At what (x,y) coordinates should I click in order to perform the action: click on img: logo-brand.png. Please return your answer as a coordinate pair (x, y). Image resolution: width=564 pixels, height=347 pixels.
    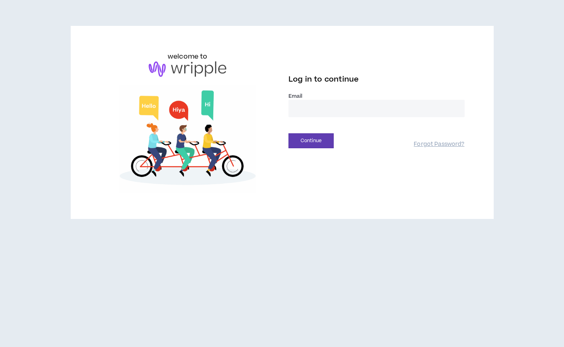
    Looking at the image, I should click on (187, 69).